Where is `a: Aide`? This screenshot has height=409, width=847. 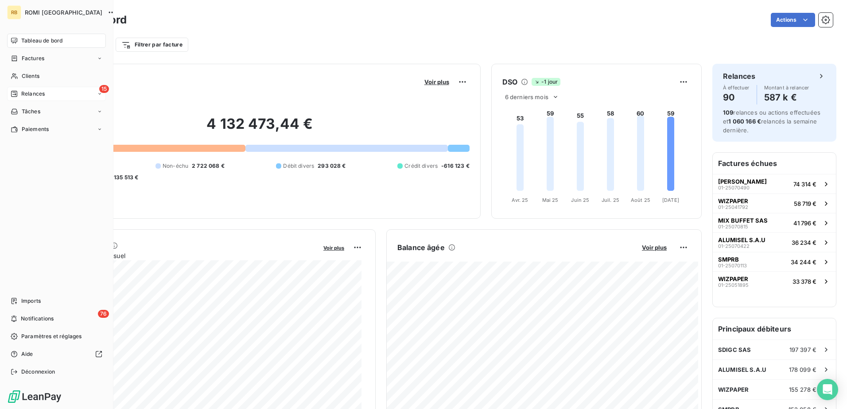 a: Aide is located at coordinates (56, 354).